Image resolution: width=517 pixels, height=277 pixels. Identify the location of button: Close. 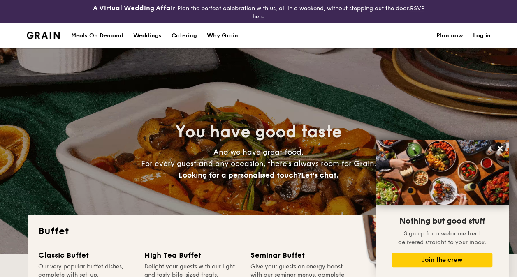
(500, 149).